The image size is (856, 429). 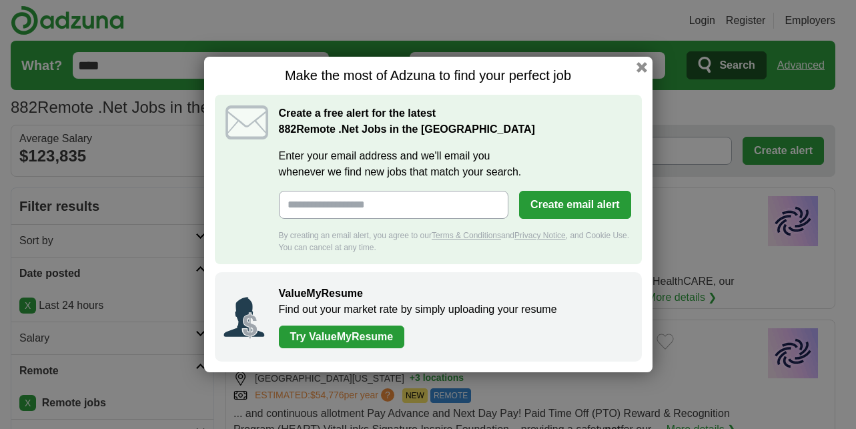 What do you see at coordinates (454, 294) in the screenshot?
I see `h2: ValueMyResume` at bounding box center [454, 294].